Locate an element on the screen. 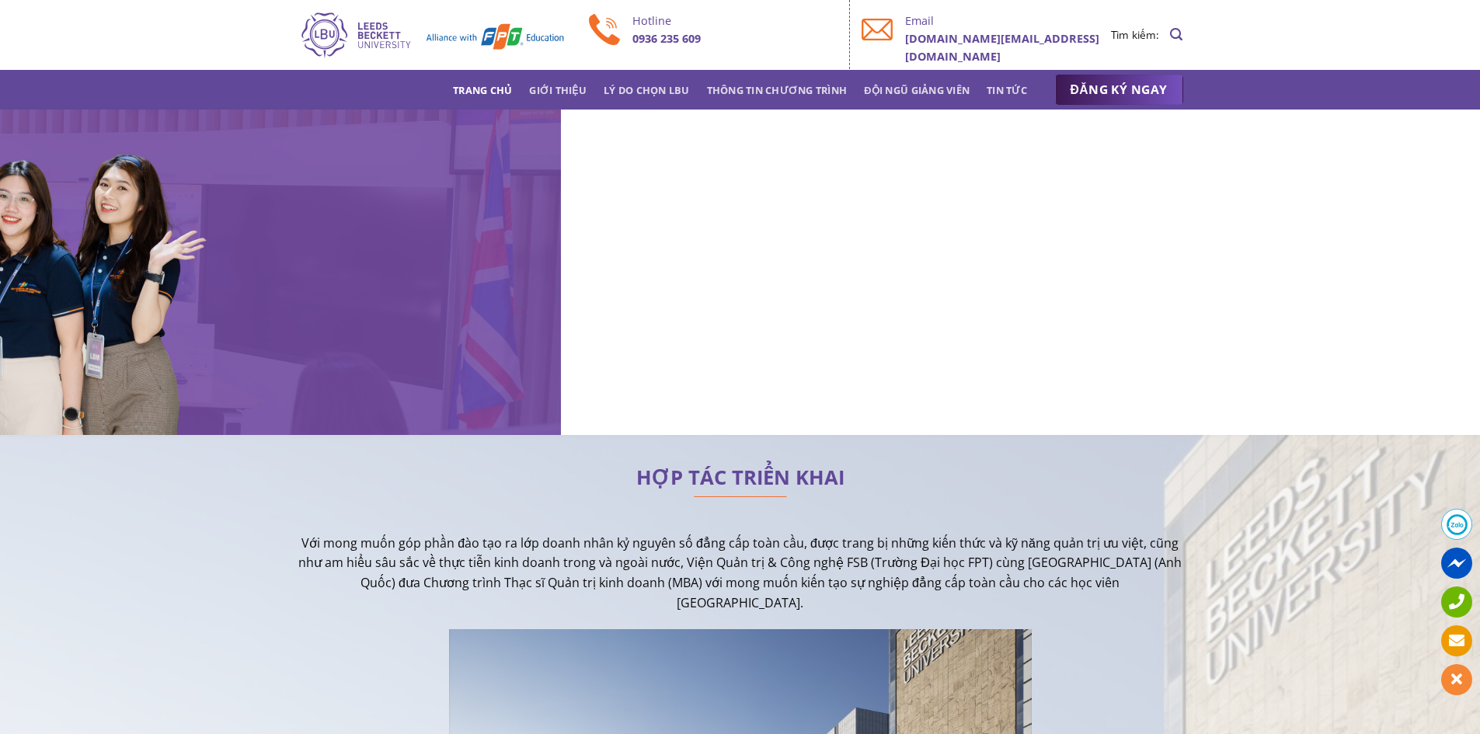  b: 0936 235 609 is located at coordinates (667, 38).